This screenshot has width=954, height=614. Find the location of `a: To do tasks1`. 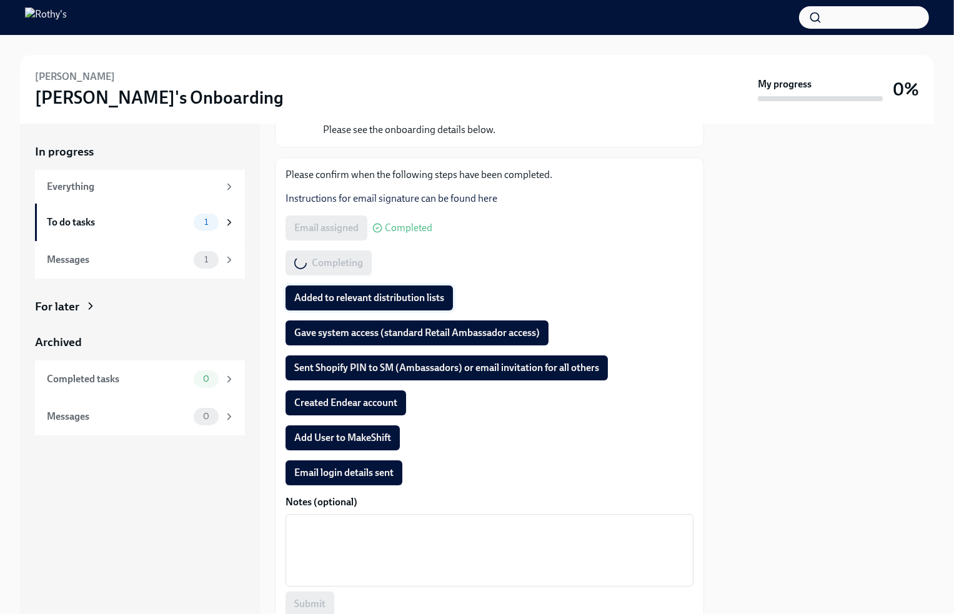

a: To do tasks1 is located at coordinates (140, 222).